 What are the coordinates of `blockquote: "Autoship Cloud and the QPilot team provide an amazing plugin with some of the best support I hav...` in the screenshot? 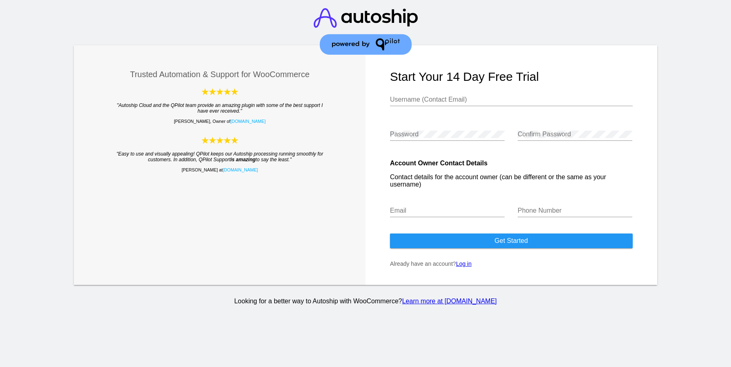 It's located at (220, 108).